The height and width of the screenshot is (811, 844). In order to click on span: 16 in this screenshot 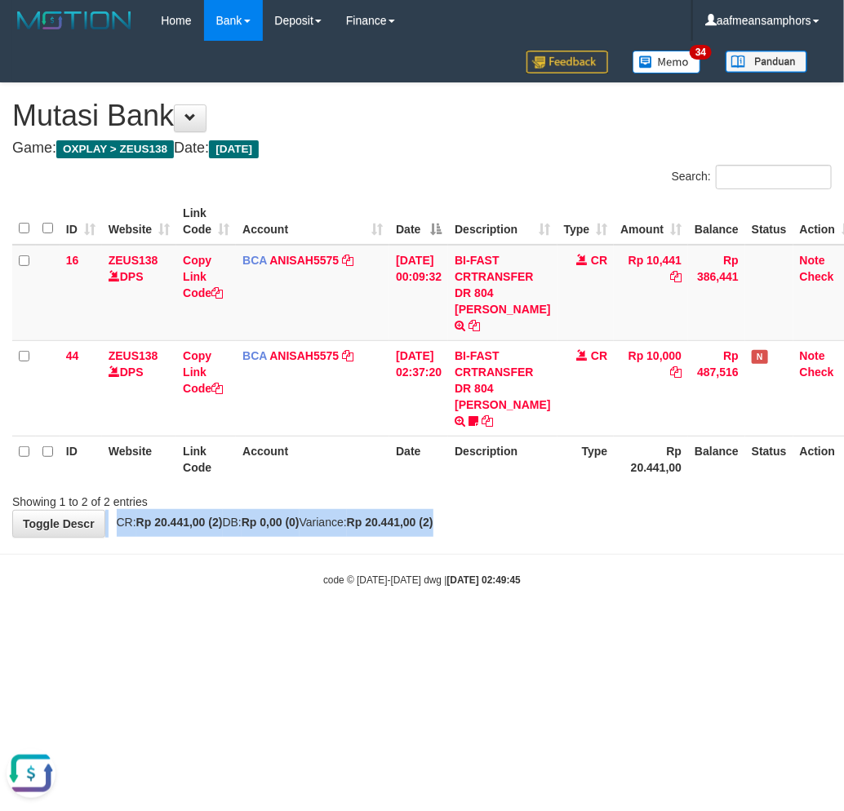, I will do `click(73, 260)`.